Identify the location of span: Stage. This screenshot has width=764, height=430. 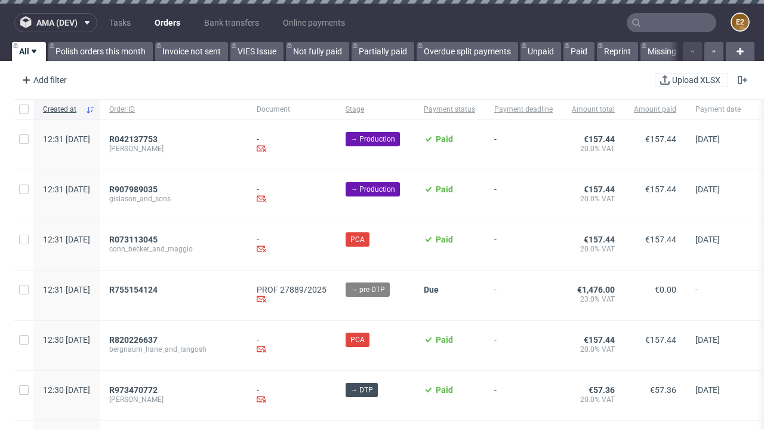
(375, 109).